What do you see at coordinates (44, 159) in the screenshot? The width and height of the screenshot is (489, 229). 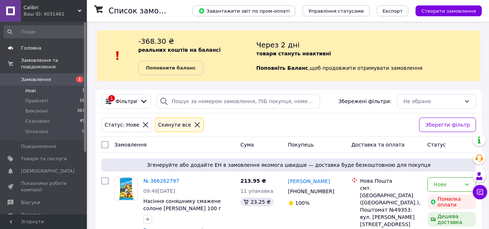 I see `span: Товари та послуги` at bounding box center [44, 159].